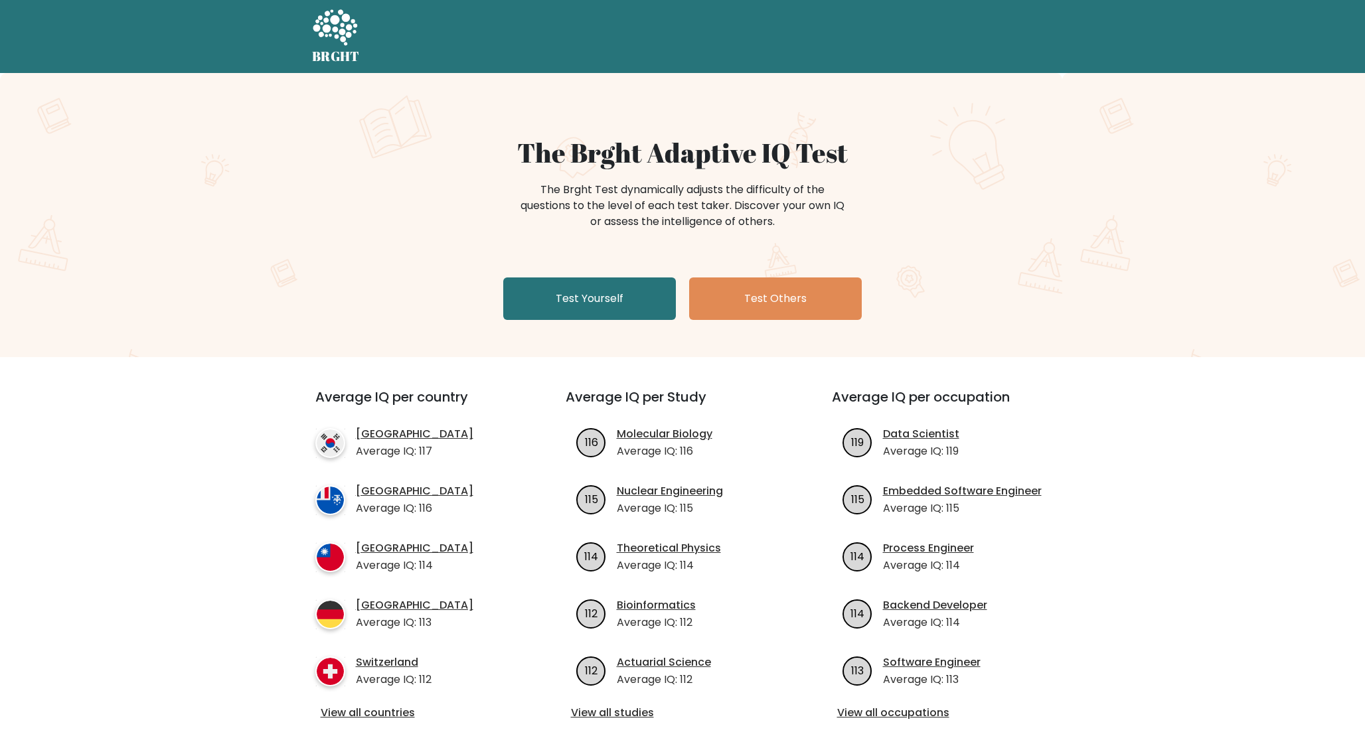 The image size is (1365, 754). What do you see at coordinates (932, 663) in the screenshot?
I see `a: Software Engineer` at bounding box center [932, 663].